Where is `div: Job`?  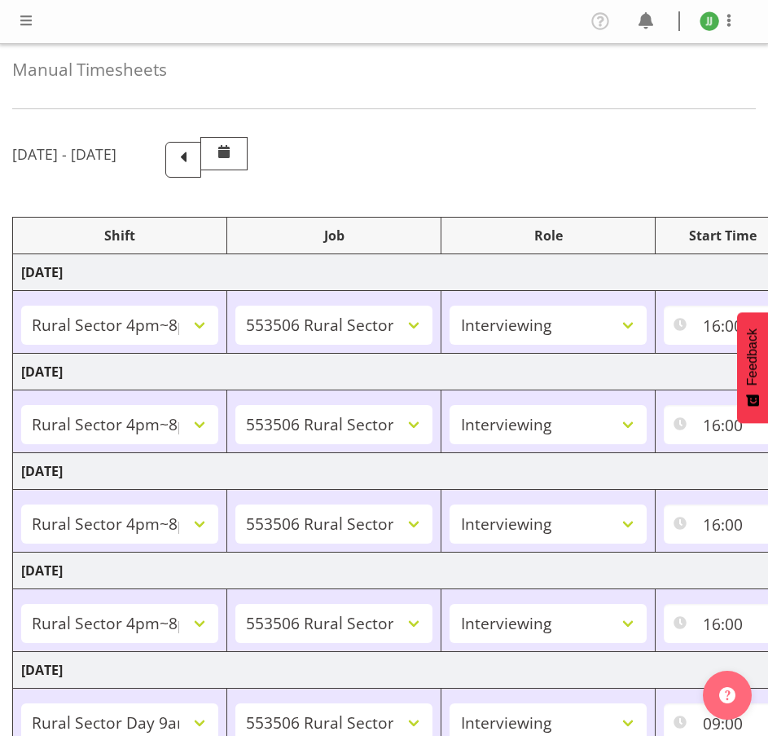
div: Job is located at coordinates (334, 235).